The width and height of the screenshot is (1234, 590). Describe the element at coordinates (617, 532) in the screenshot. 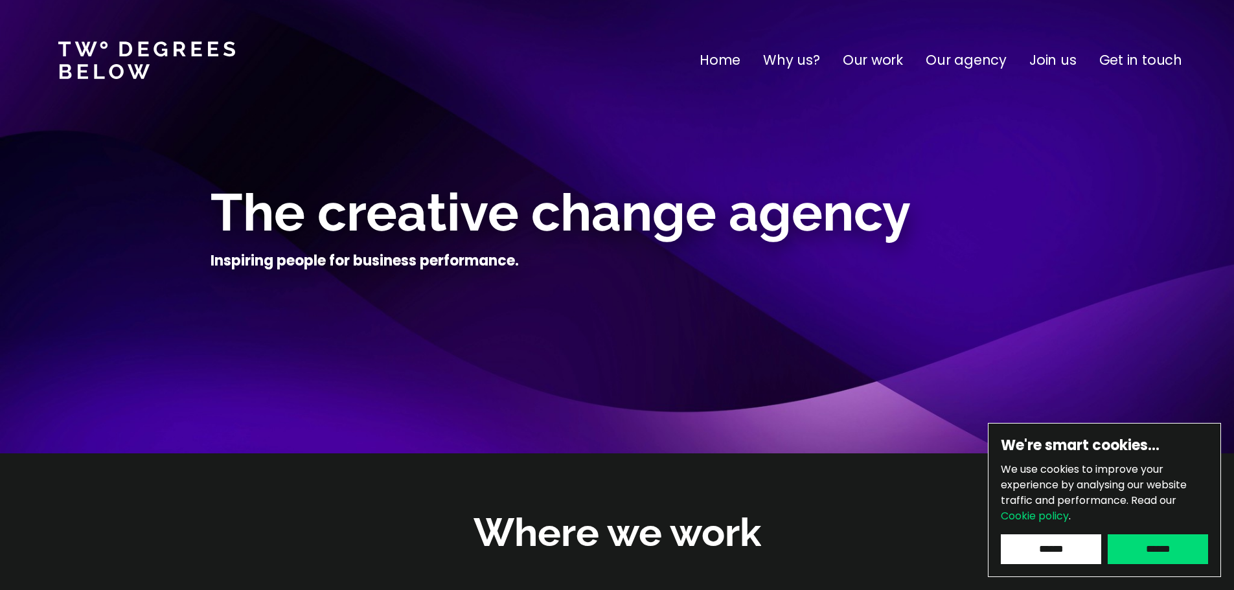

I see `h2: Where we work` at that location.